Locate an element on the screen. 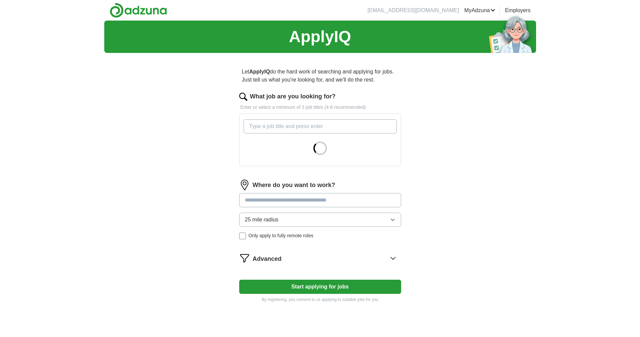 The image size is (640, 337). p: By registering, you consent to us applying to suitable jobs for you is located at coordinates (320, 300).